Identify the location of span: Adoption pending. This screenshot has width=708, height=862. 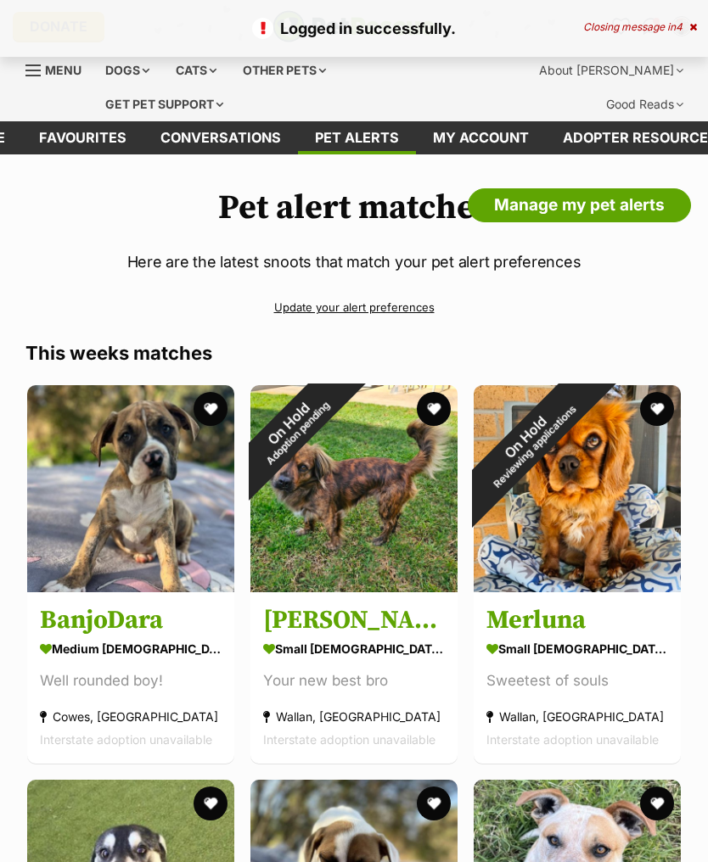
(298, 433).